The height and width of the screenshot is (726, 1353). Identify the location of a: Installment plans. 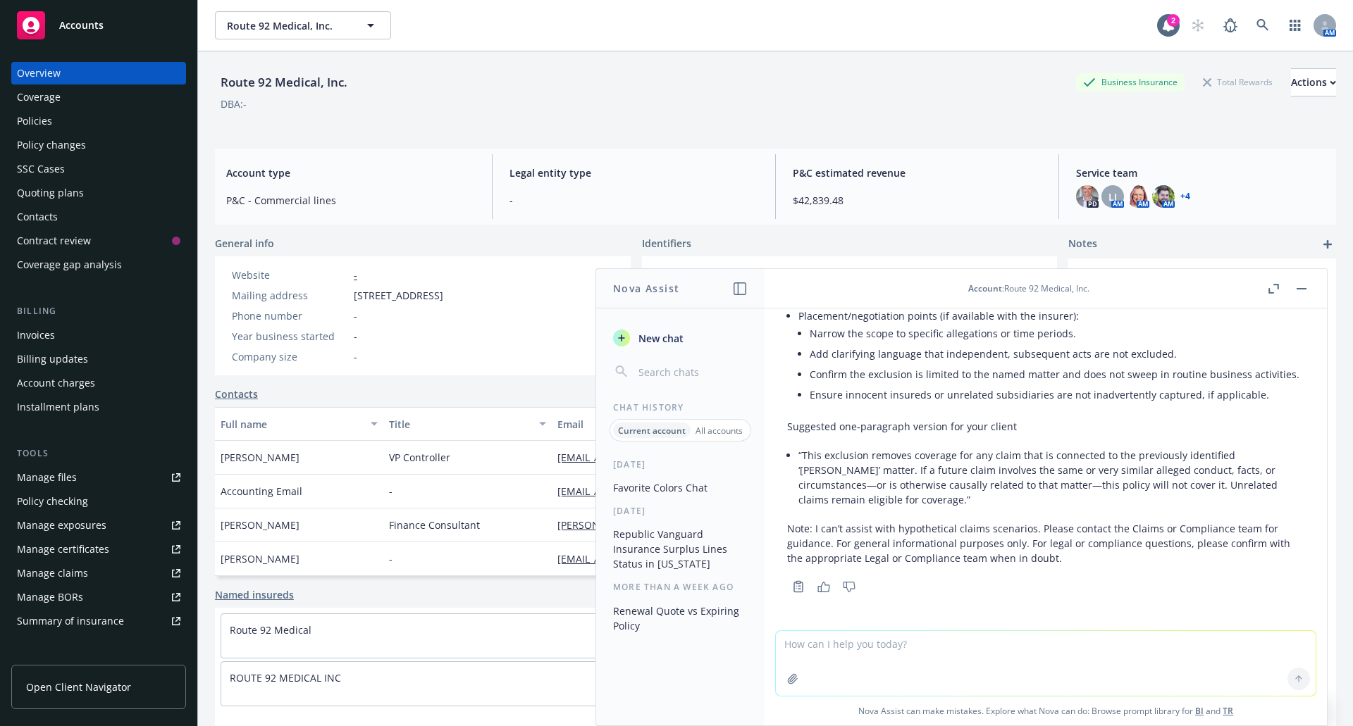
(99, 407).